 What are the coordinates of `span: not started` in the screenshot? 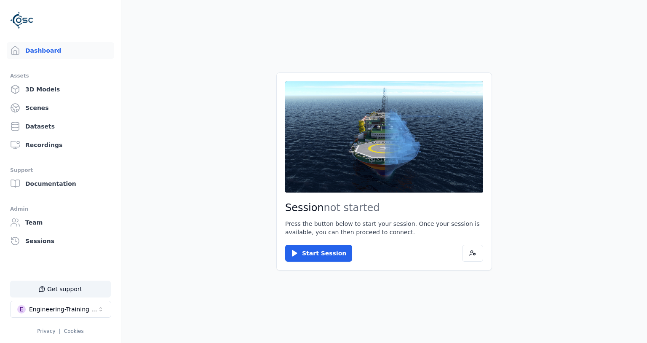 It's located at (352, 208).